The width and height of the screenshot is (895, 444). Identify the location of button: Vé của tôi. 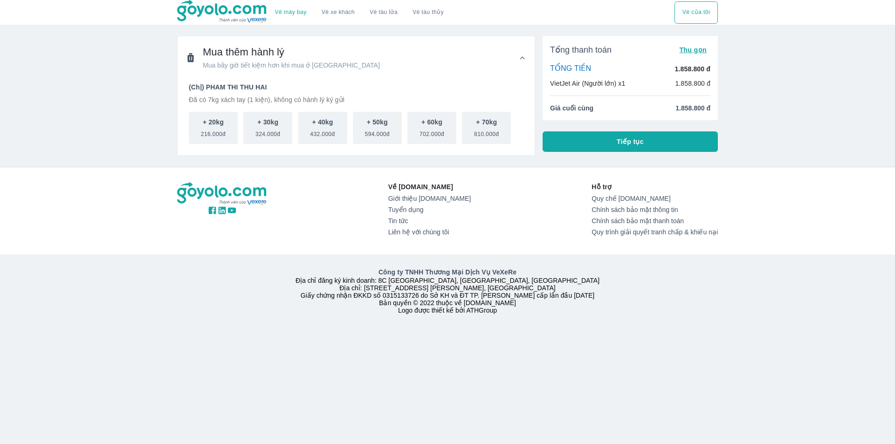
(696, 13).